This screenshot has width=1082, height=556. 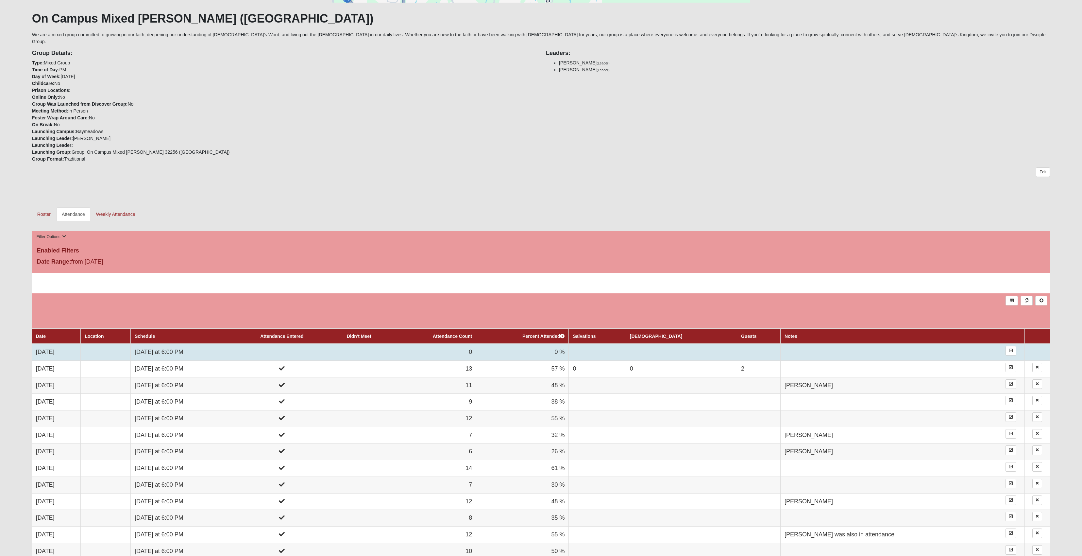 I want to click on strong: Online Only:, so click(x=45, y=97).